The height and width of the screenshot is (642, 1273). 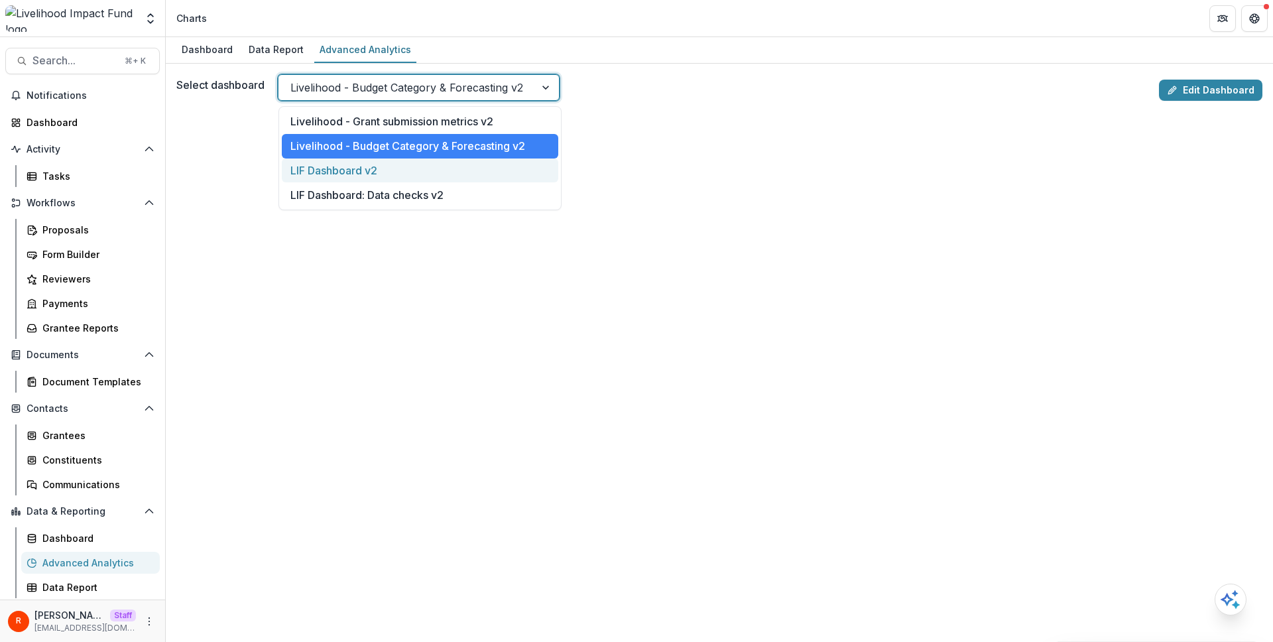 What do you see at coordinates (1223, 19) in the screenshot?
I see `button: Partners` at bounding box center [1223, 19].